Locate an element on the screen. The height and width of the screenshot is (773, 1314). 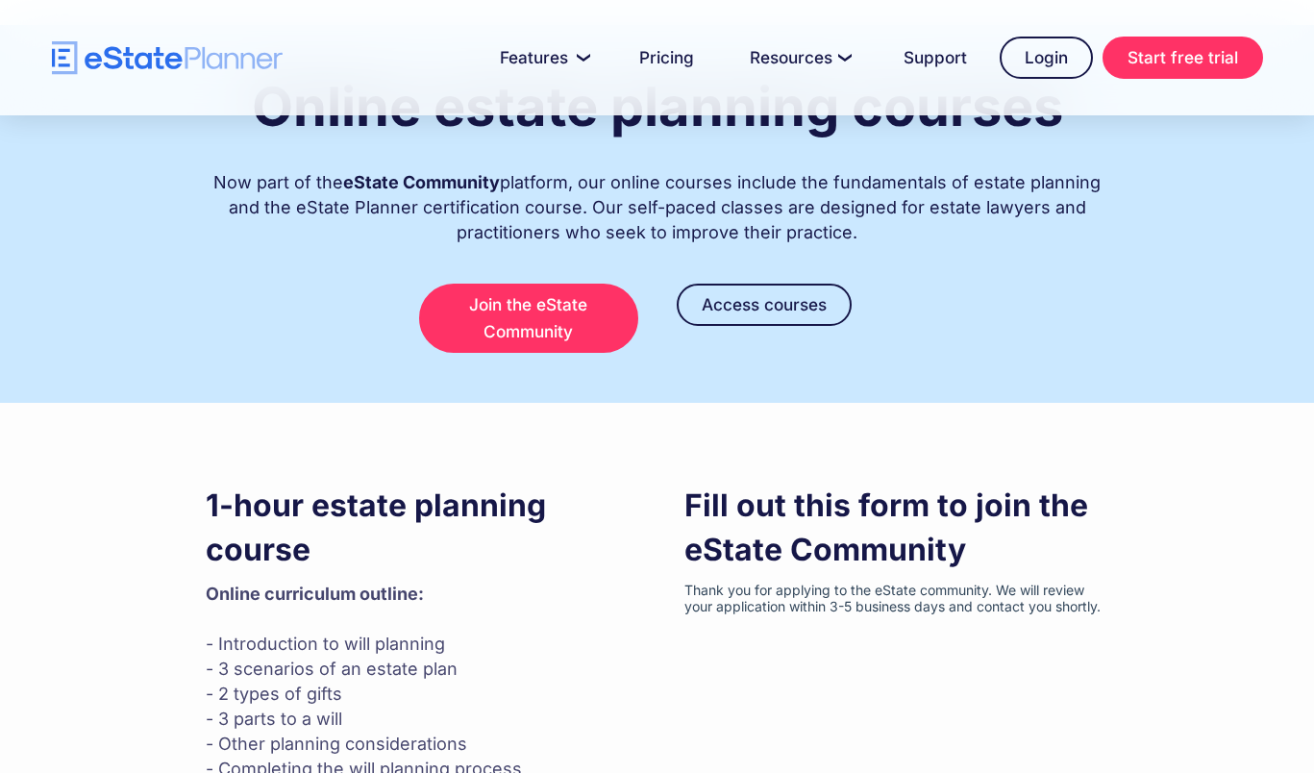
a: home is located at coordinates (167, 58).